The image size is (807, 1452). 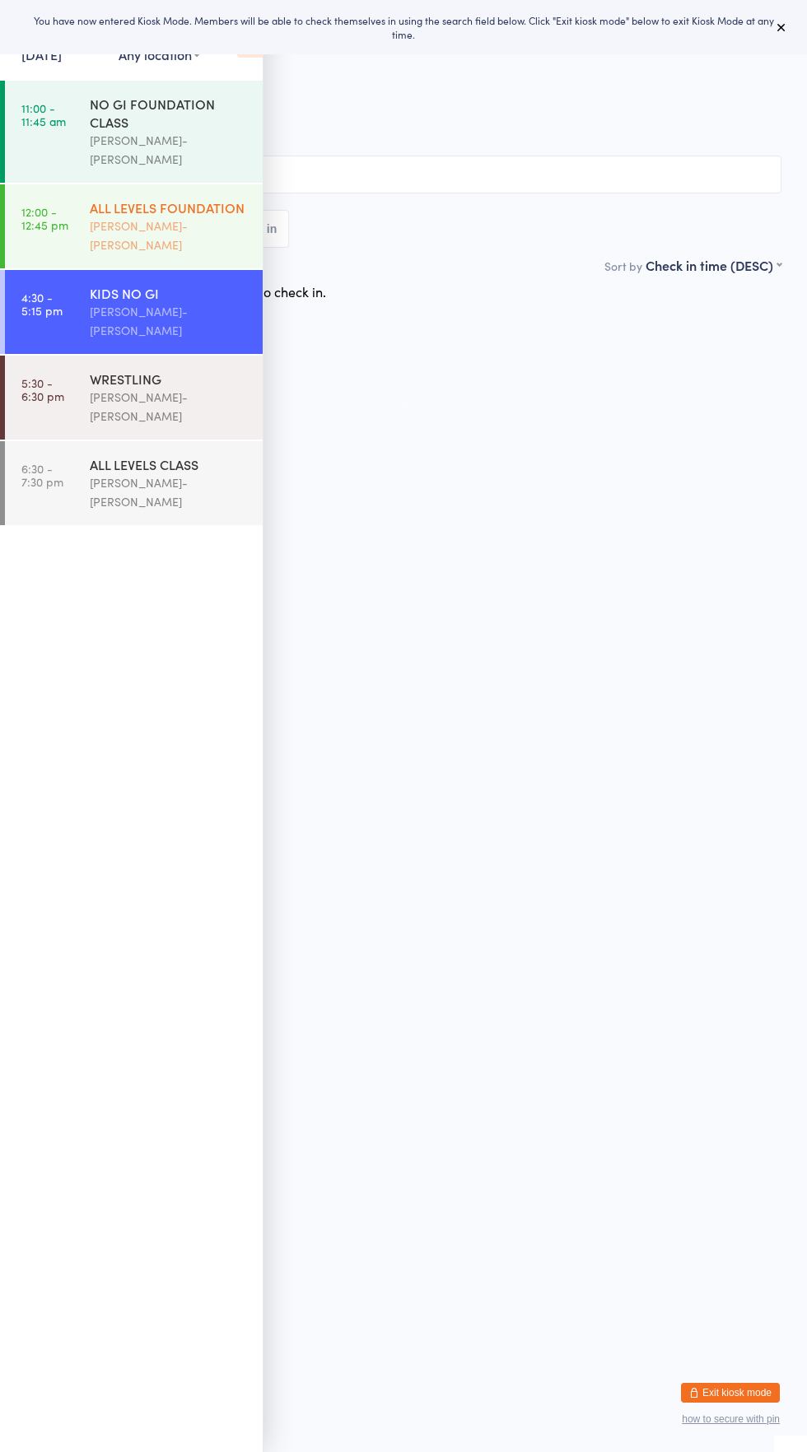 What do you see at coordinates (169, 207) in the screenshot?
I see `div: ALL LEVELS FOUNDATION` at bounding box center [169, 207].